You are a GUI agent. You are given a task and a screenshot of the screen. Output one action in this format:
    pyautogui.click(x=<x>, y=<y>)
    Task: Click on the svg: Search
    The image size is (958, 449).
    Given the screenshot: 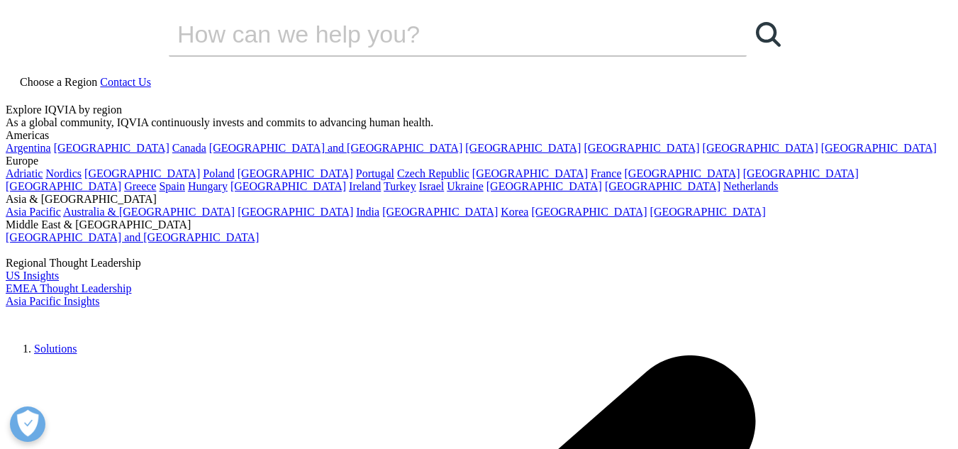 What is the action you would take?
    pyautogui.click(x=768, y=34)
    